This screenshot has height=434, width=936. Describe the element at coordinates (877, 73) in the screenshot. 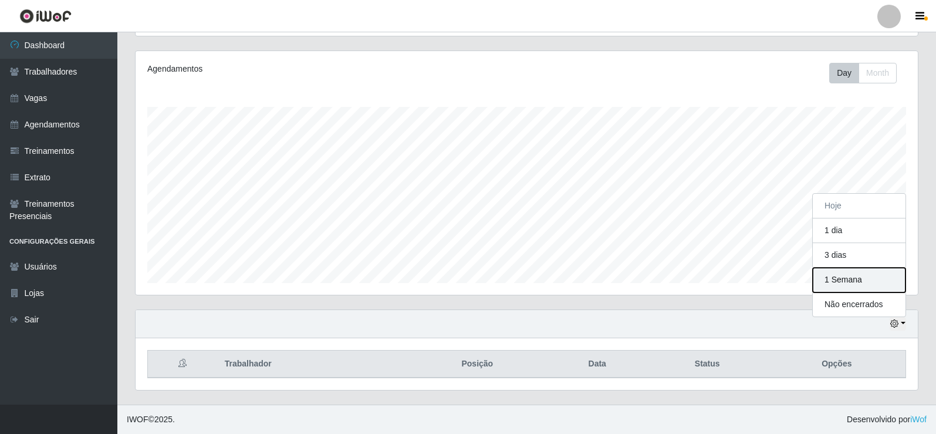

I see `button: Month` at that location.